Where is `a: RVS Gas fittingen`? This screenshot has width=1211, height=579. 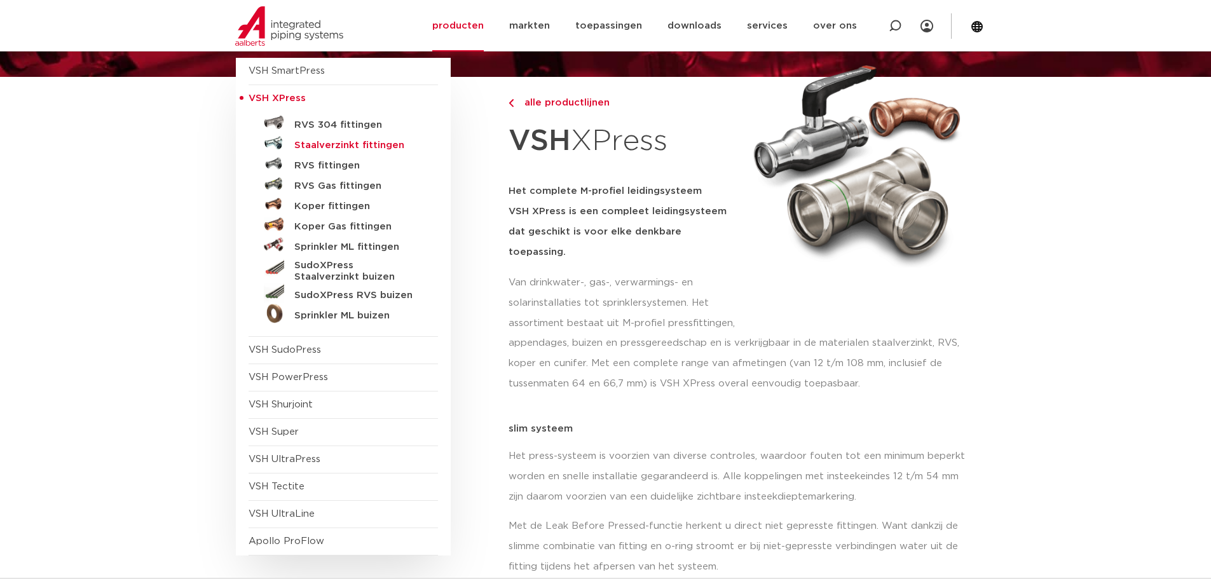
a: RVS Gas fittingen is located at coordinates (343, 184).